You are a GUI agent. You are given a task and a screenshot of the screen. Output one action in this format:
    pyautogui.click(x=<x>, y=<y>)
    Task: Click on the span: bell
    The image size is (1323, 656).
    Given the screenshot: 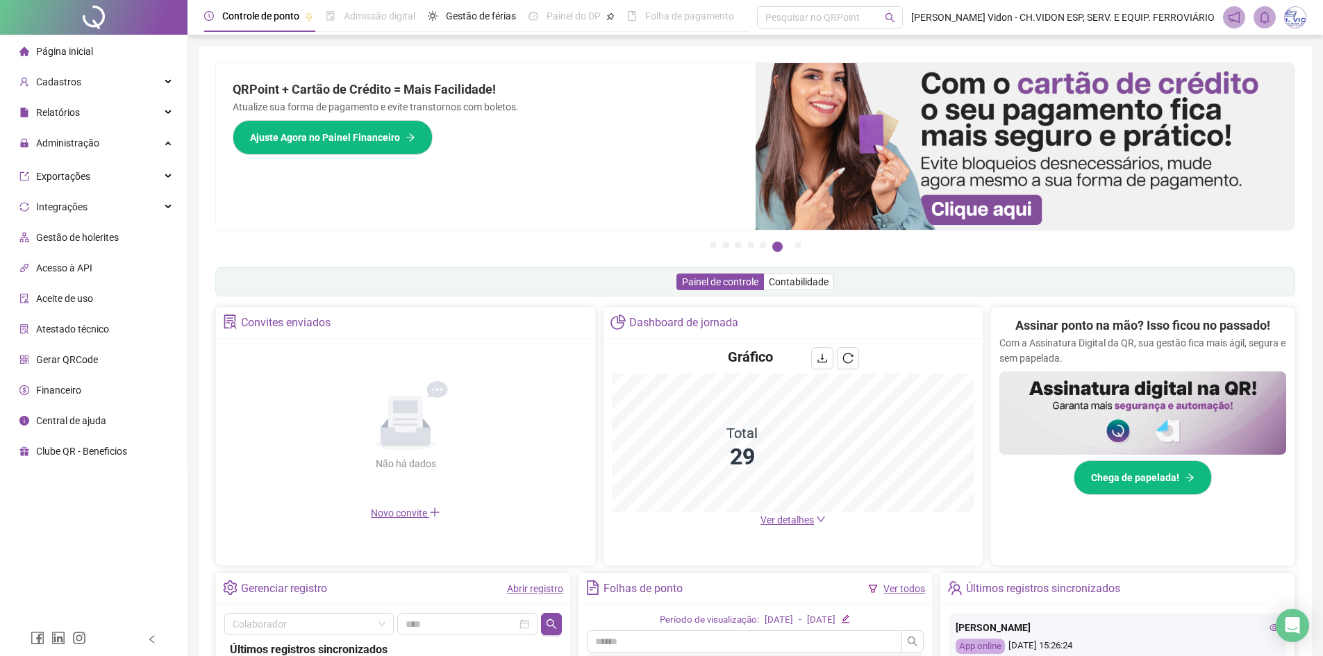 What is the action you would take?
    pyautogui.click(x=1265, y=17)
    